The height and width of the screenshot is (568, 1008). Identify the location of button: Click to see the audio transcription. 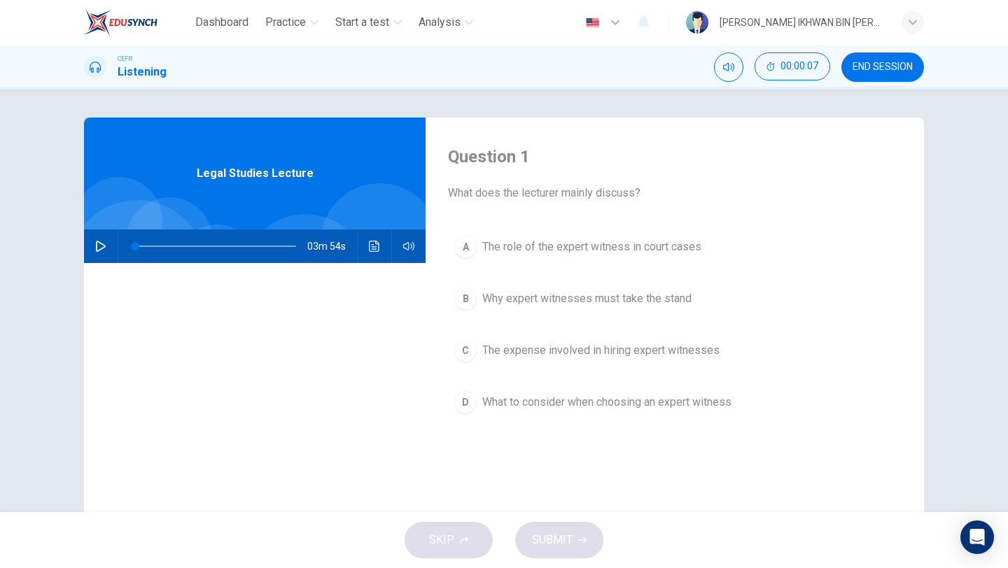
(375, 246).